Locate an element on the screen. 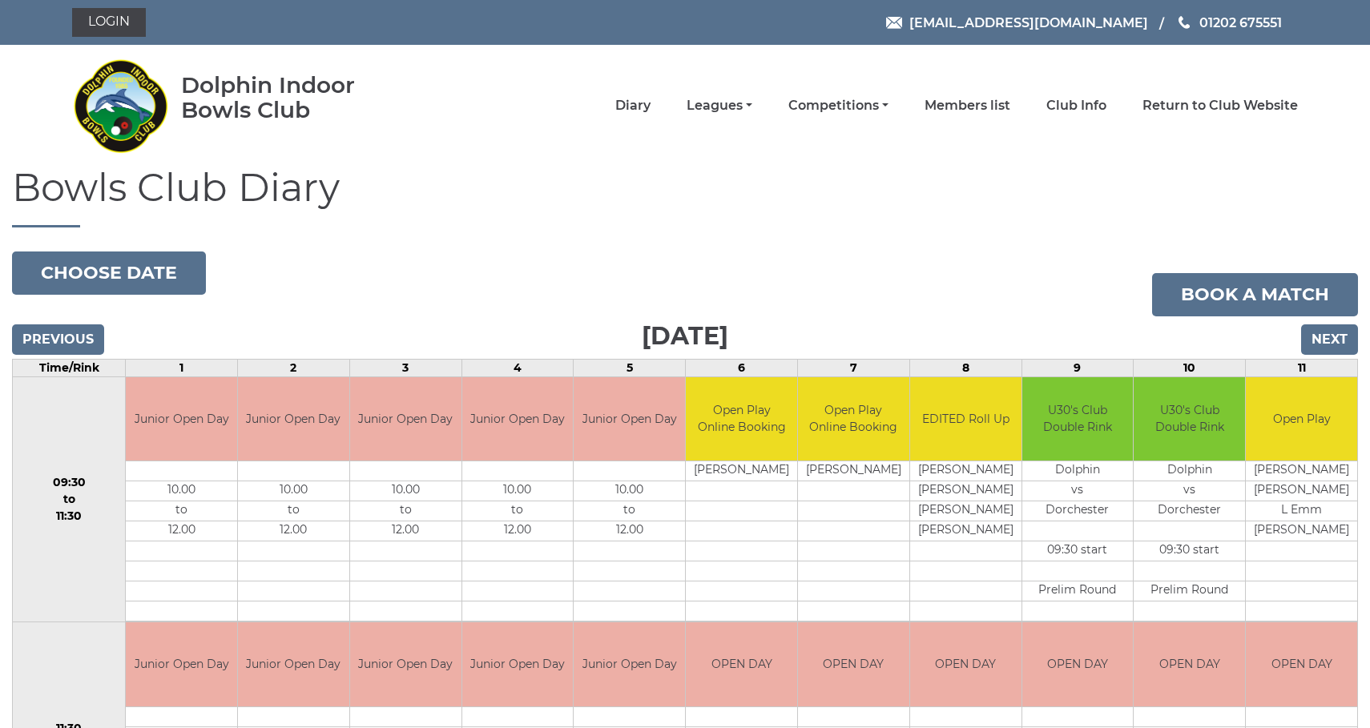 The image size is (1370, 728). h1: Bowls Club Diary is located at coordinates (685, 197).